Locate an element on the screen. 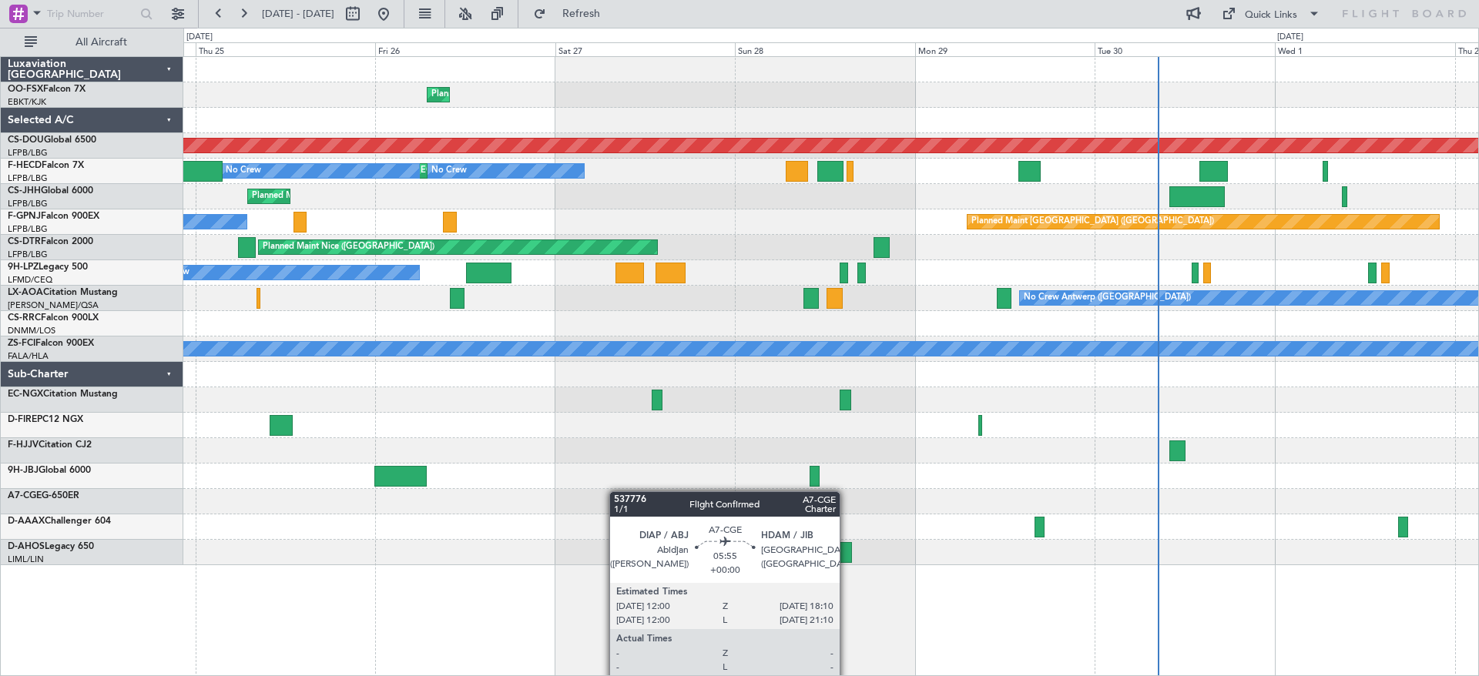  div: Sun 28 is located at coordinates (825, 49).